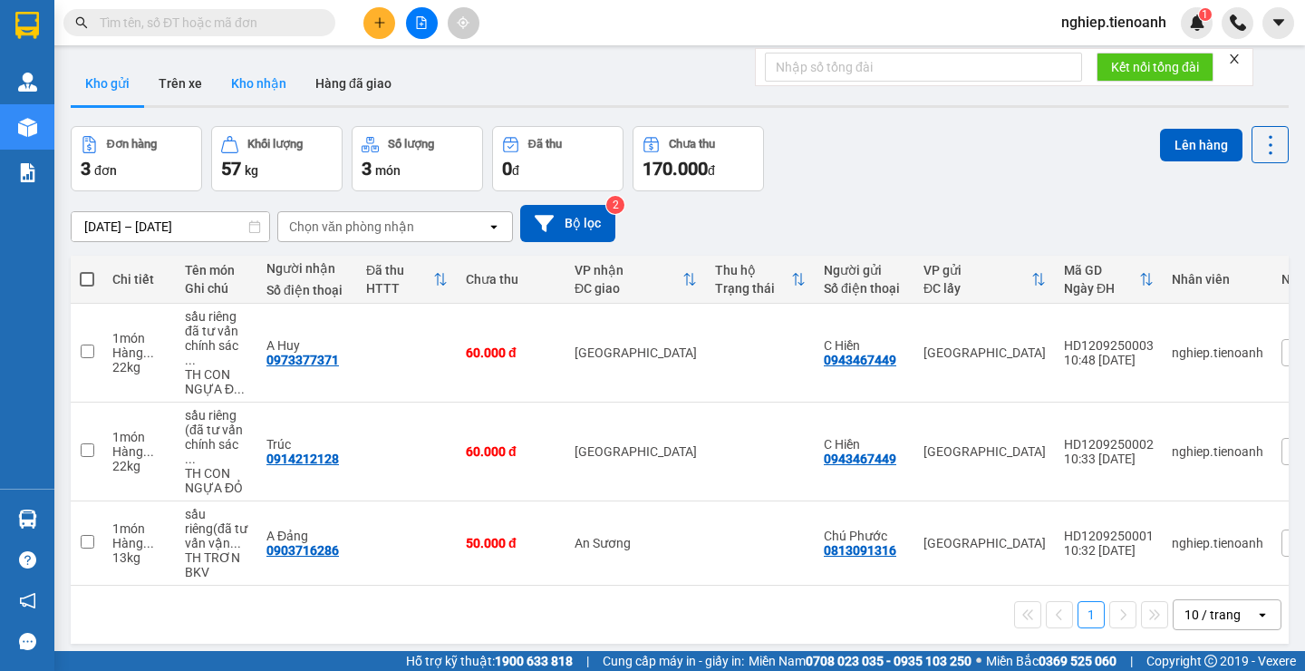 Image resolution: width=1305 pixels, height=671 pixels. I want to click on button: Trên xe, so click(180, 83).